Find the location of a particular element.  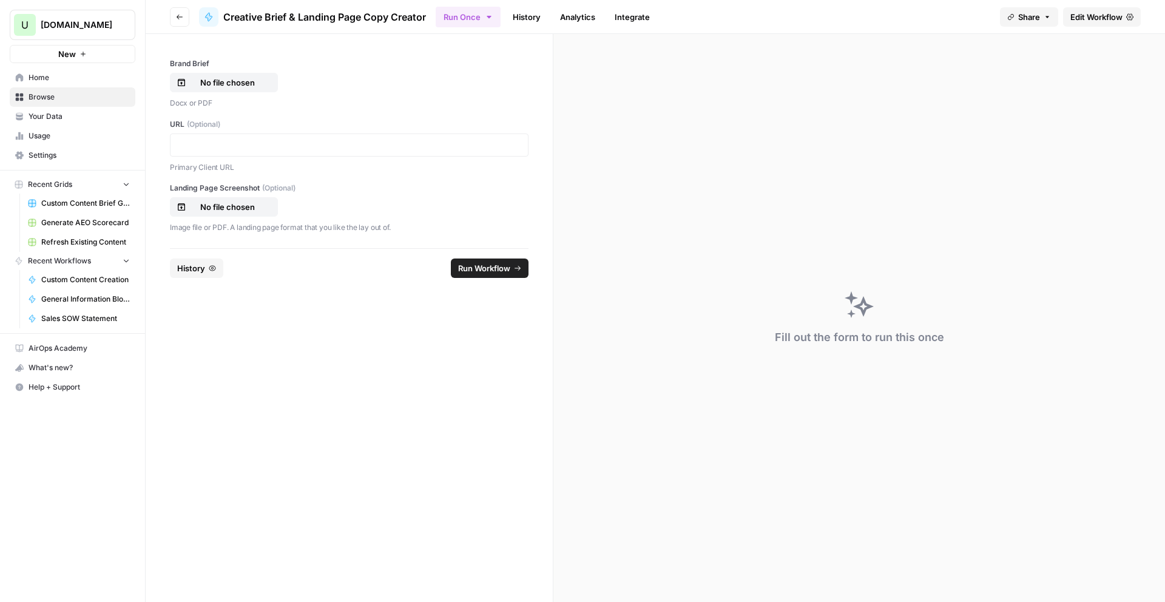

label: Brand Brief is located at coordinates (349, 64).